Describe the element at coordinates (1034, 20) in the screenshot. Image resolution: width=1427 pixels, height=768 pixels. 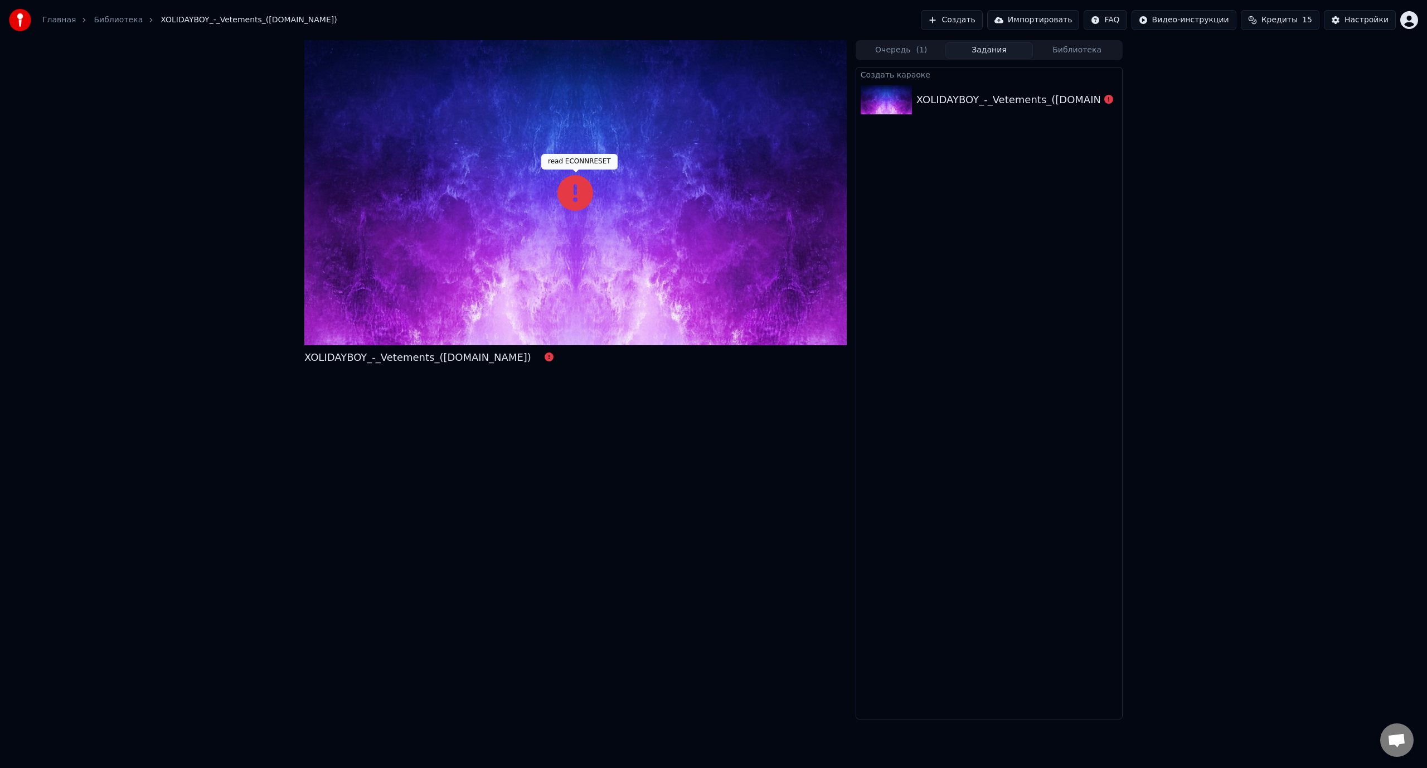
I see `button: Импортировать` at that location.